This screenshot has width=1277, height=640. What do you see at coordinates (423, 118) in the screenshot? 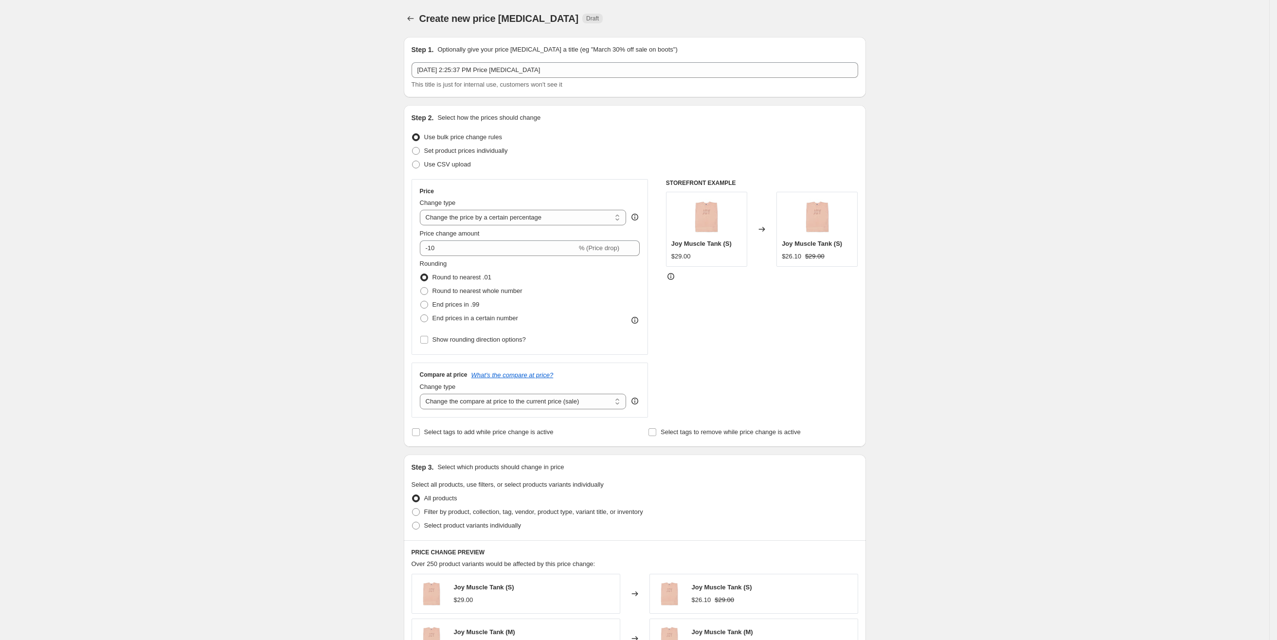
I see `h2: Step 2.` at bounding box center [423, 118].